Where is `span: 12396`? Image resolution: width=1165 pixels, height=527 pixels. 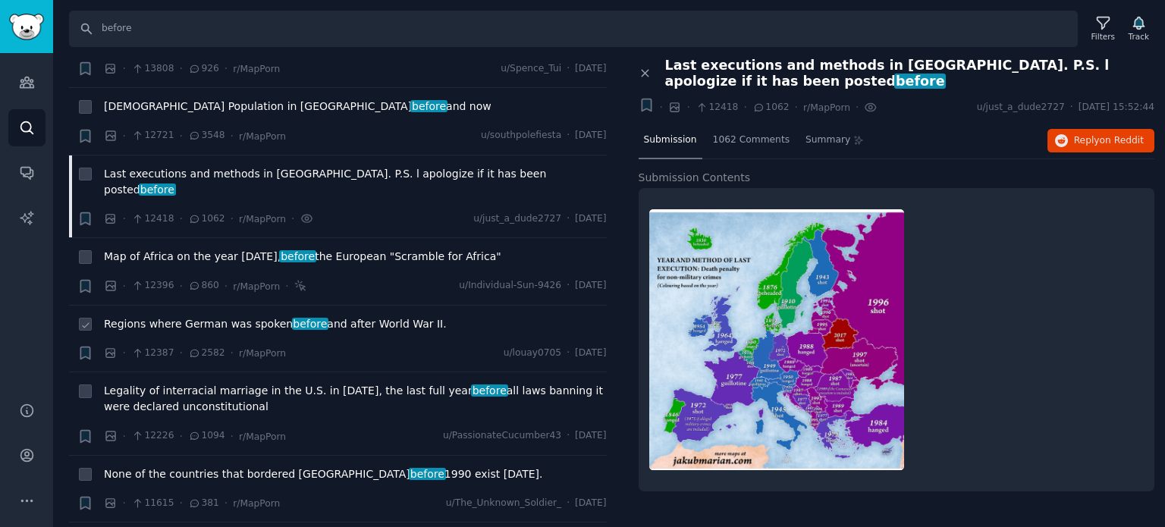 span: 12396 is located at coordinates (152, 286).